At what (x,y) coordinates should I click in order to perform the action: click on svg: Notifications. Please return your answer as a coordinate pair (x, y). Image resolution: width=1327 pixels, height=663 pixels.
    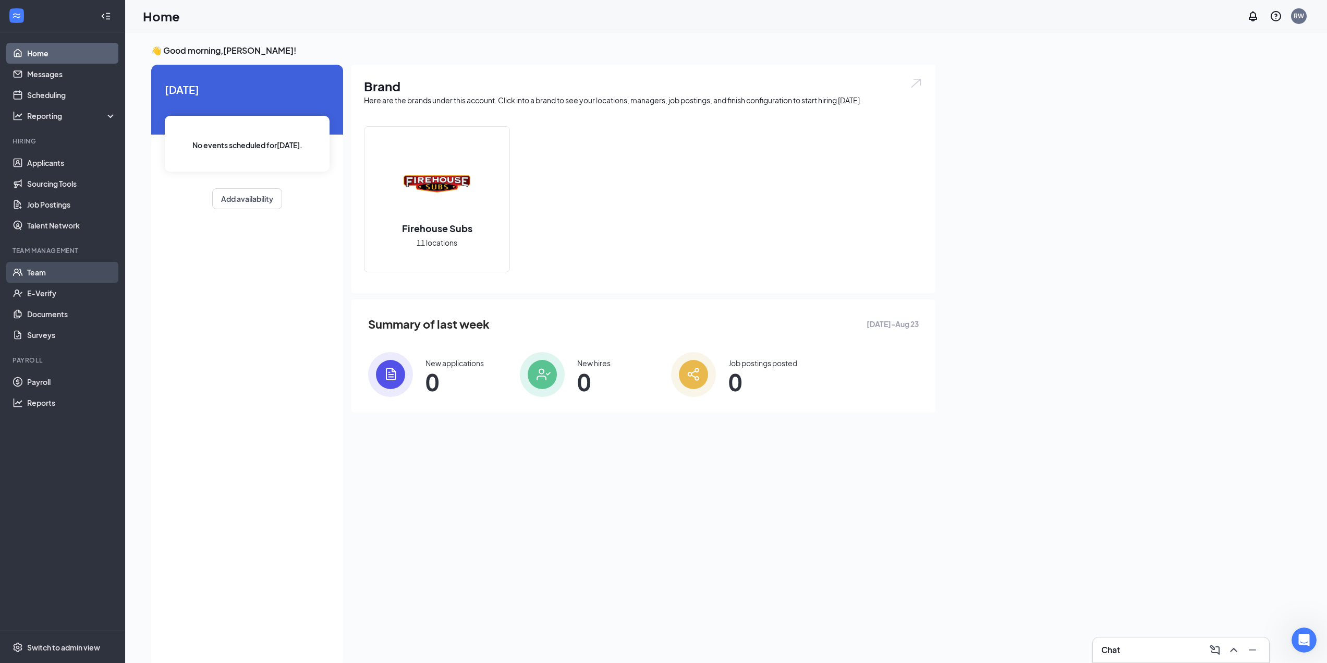
    Looking at the image, I should click on (1253, 16).